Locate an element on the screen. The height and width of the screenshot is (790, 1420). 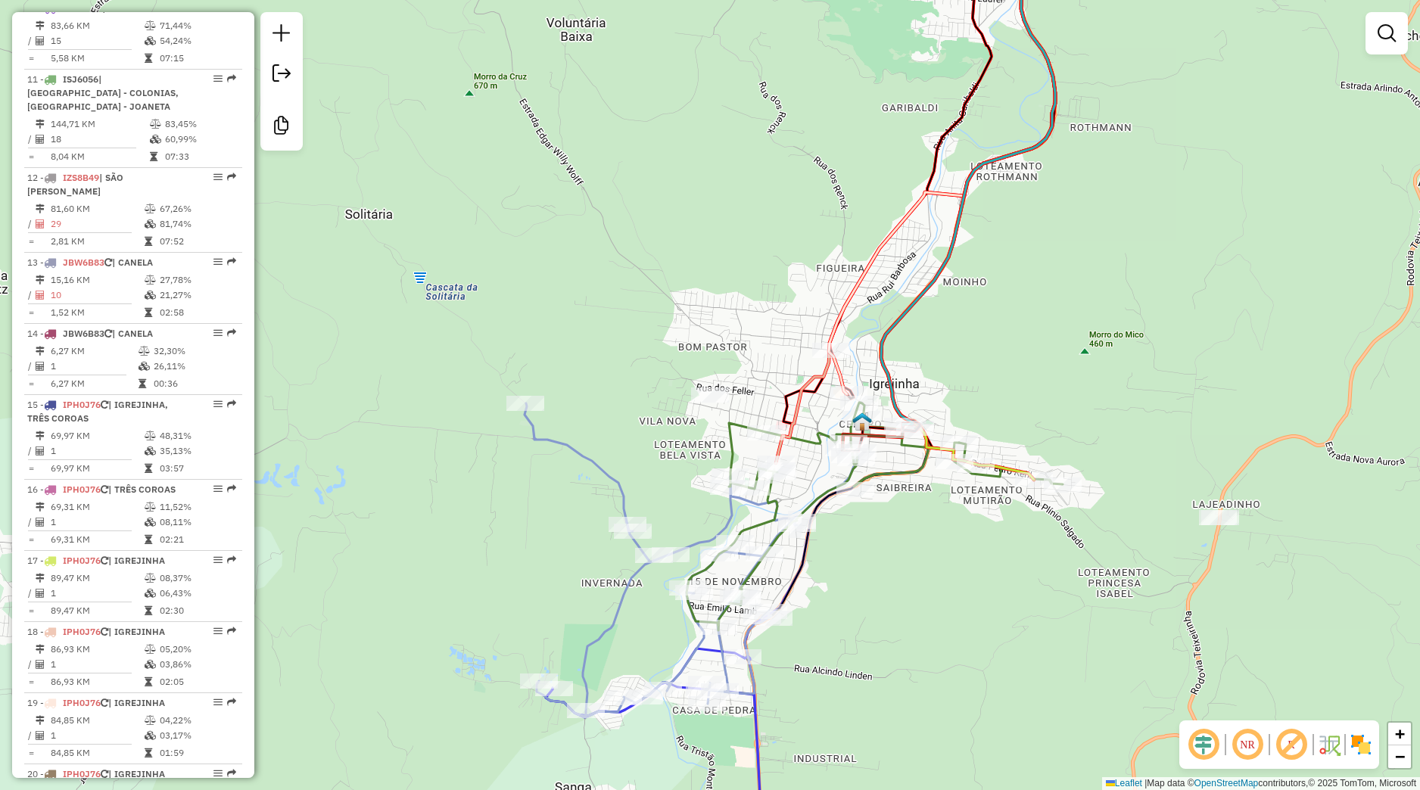
td: 2,81 KM is located at coordinates (97, 242).